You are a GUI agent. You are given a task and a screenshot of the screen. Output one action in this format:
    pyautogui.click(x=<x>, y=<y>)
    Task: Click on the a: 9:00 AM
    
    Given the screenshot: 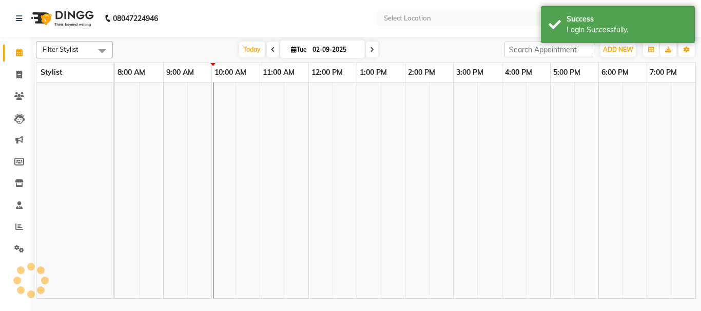 What is the action you would take?
    pyautogui.click(x=180, y=72)
    